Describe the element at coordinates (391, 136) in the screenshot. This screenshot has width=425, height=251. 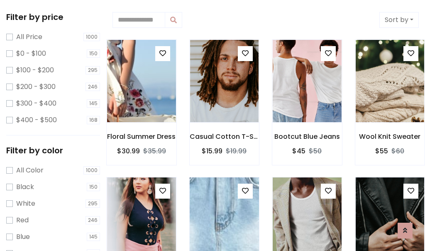
I see `h6: Wool Knit Sweater` at that location.